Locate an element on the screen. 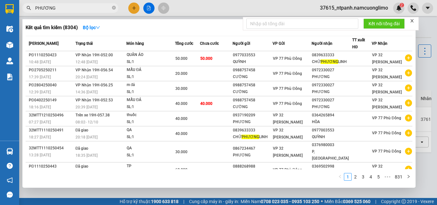 The height and width of the screenshot is (205, 437). span: left is located at coordinates (340, 177).